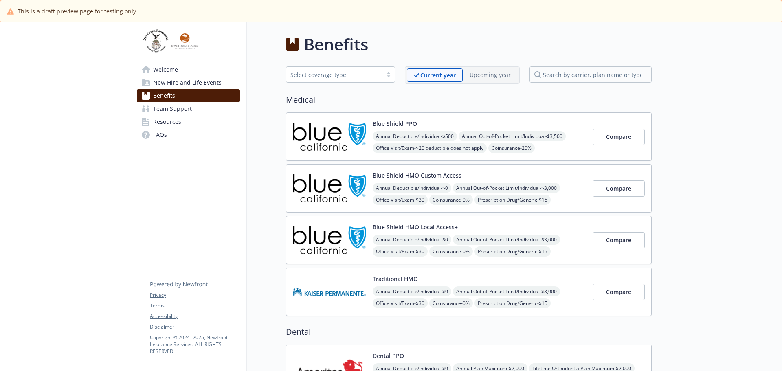 Image resolution: width=782 pixels, height=371 pixels. I want to click on div: Select coverage type, so click(334, 75).